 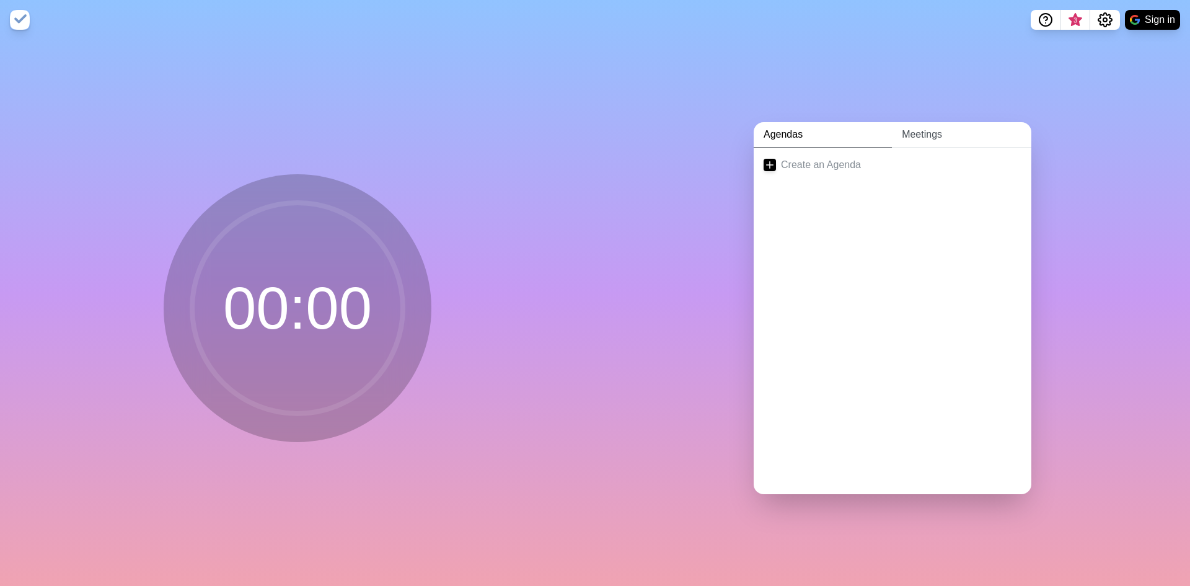 I want to click on img: google logo, so click(x=1134, y=20).